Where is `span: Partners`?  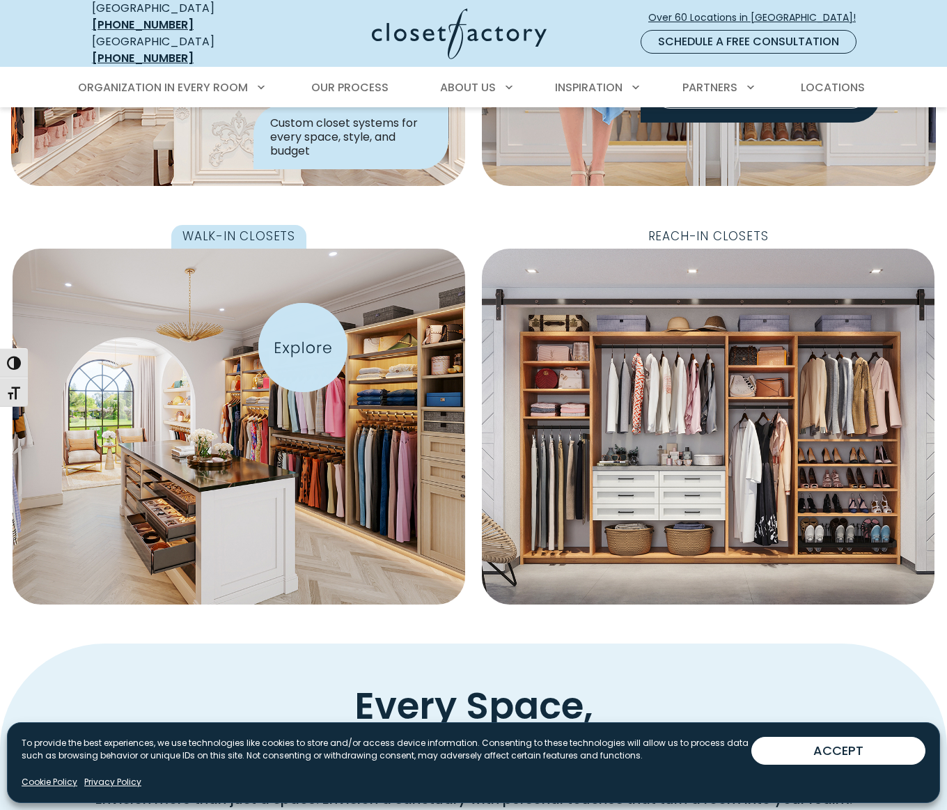
span: Partners is located at coordinates (710, 87).